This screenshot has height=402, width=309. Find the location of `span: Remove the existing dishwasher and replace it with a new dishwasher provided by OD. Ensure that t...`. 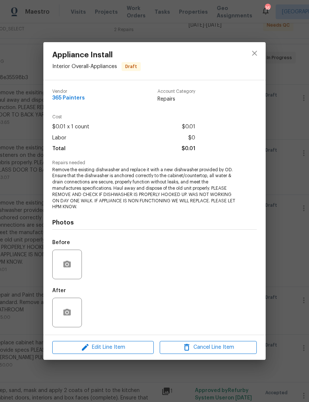

span: Remove the existing dishwasher and replace it with a new dishwasher provided by OD. Ensure that t... is located at coordinates (144, 189).